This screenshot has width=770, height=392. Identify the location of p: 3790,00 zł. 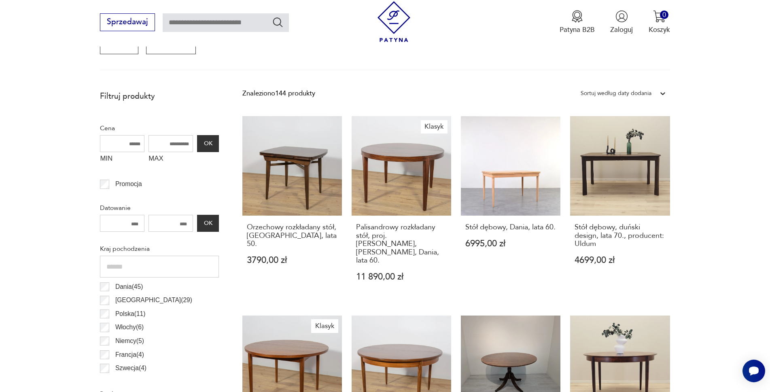
(292, 260).